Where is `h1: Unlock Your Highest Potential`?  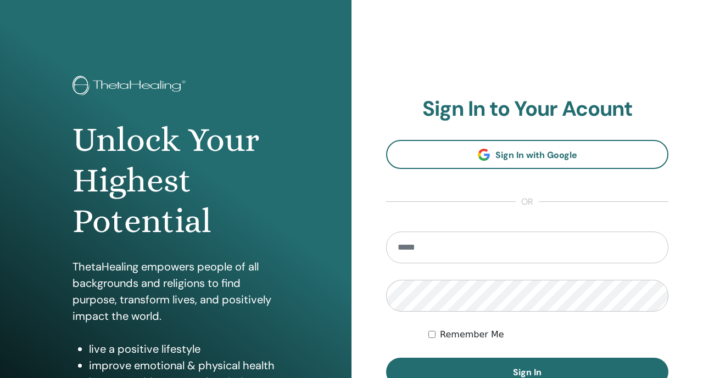 h1: Unlock Your Highest Potential is located at coordinates (176, 181).